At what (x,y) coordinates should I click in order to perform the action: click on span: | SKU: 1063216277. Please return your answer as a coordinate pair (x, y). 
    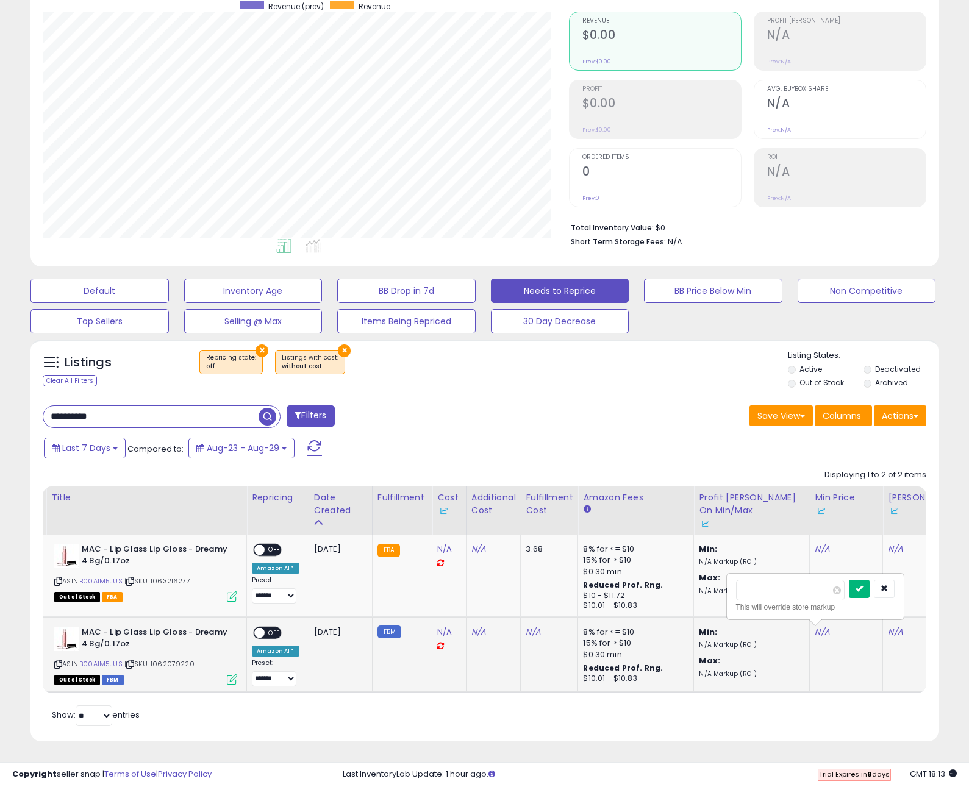
    Looking at the image, I should click on (157, 581).